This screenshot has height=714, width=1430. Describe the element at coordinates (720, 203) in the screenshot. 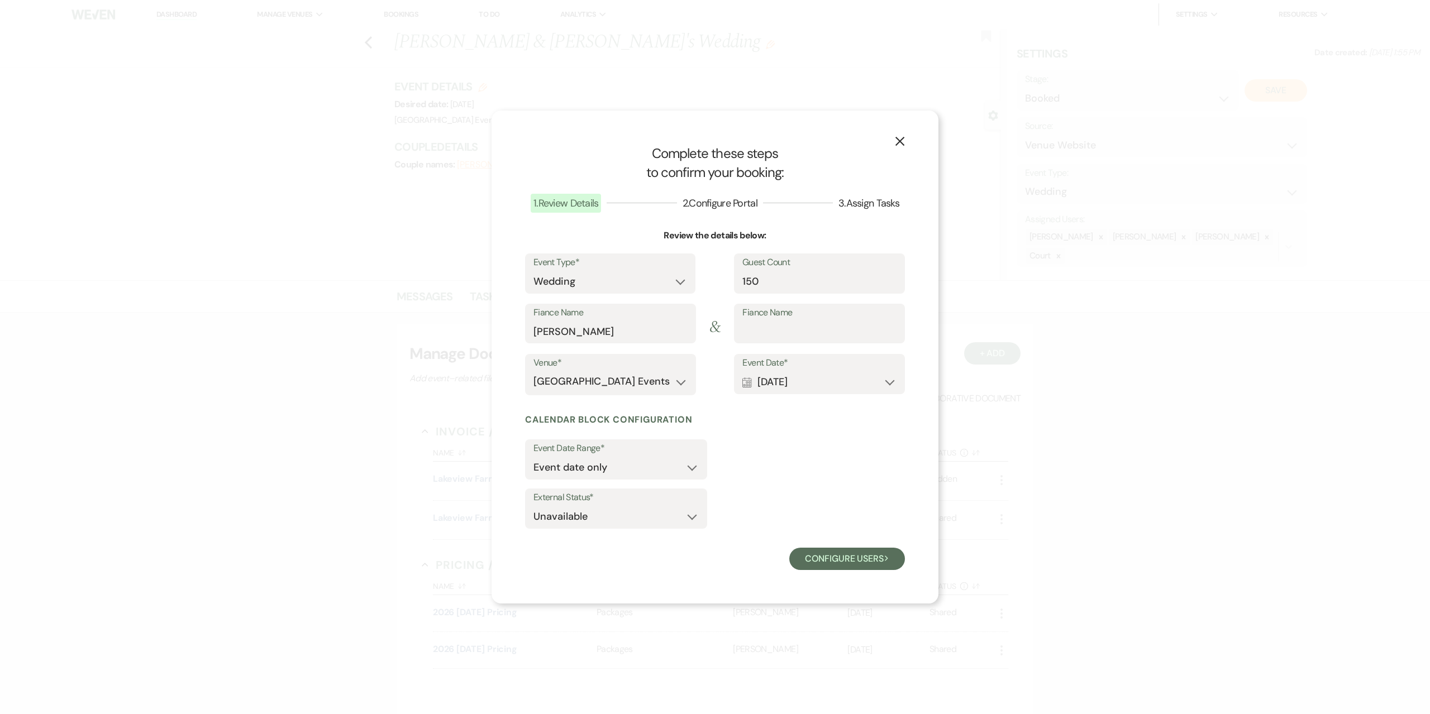

I see `button: 2.Configure Portal` at that location.